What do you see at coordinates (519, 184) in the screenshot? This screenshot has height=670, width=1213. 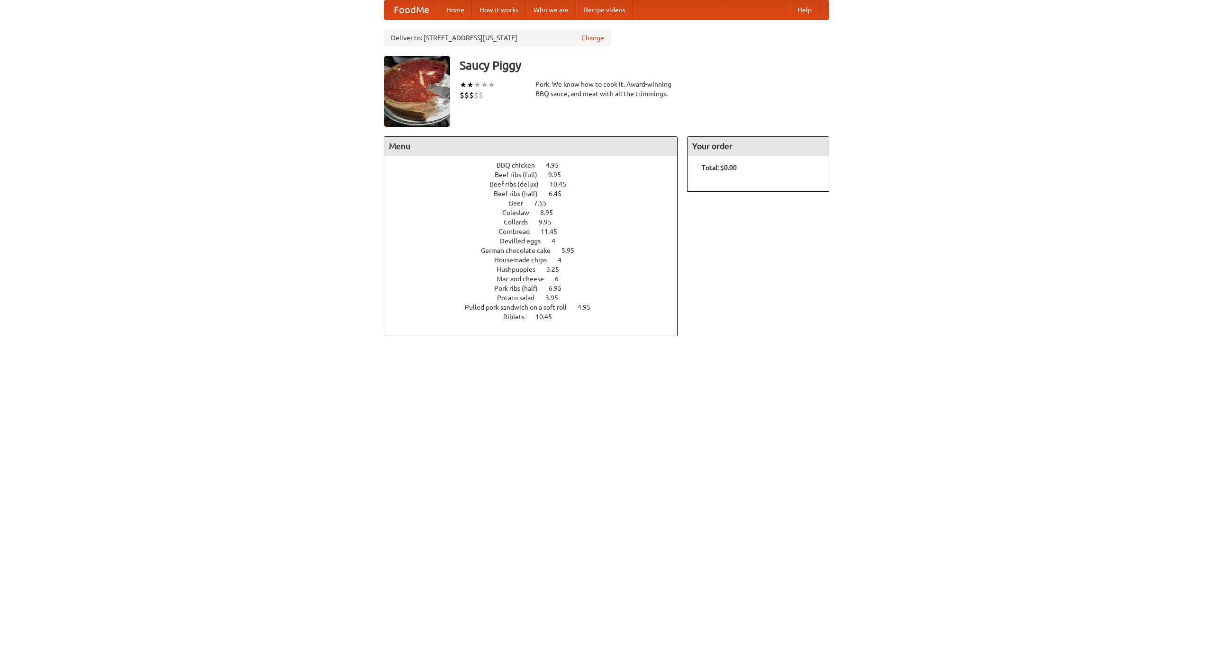 I see `span: Beef ribs (delux)` at bounding box center [519, 184].